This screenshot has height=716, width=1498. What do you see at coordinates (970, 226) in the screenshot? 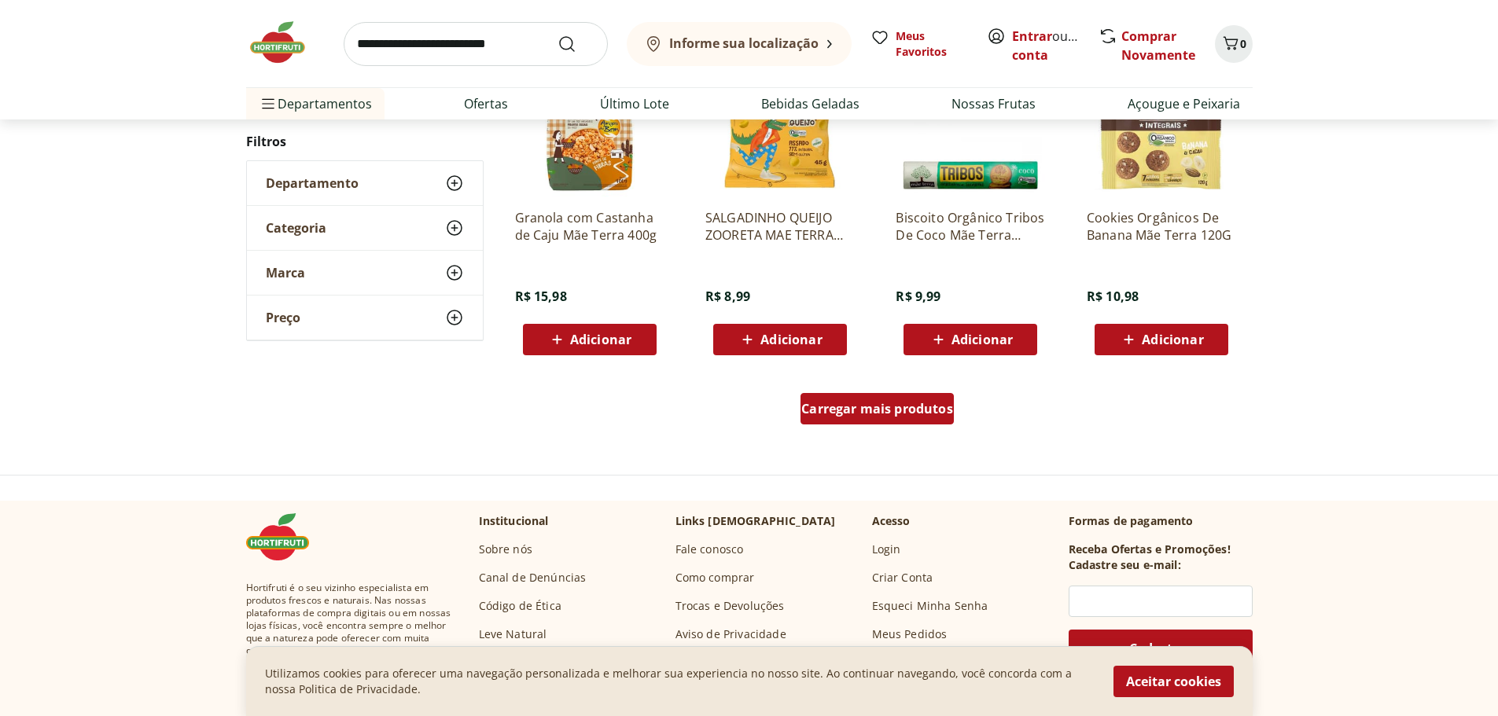
I see `p: Biscoito Orgânico Tribos De Coco Mãe Terra 130G` at bounding box center [970, 226].